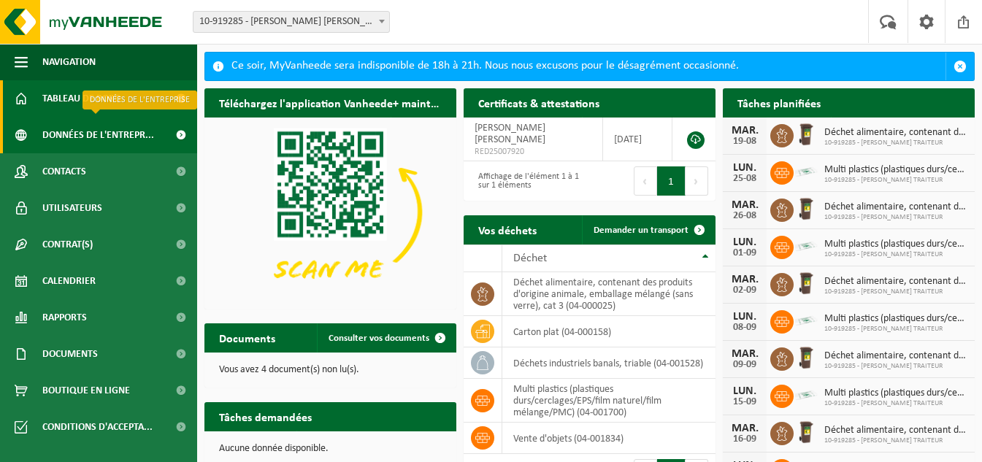  I want to click on span: RED25007920, so click(533, 152).